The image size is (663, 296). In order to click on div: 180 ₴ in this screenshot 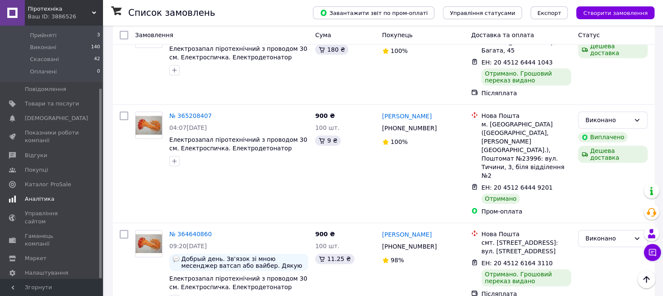, I will do `click(332, 50)`.